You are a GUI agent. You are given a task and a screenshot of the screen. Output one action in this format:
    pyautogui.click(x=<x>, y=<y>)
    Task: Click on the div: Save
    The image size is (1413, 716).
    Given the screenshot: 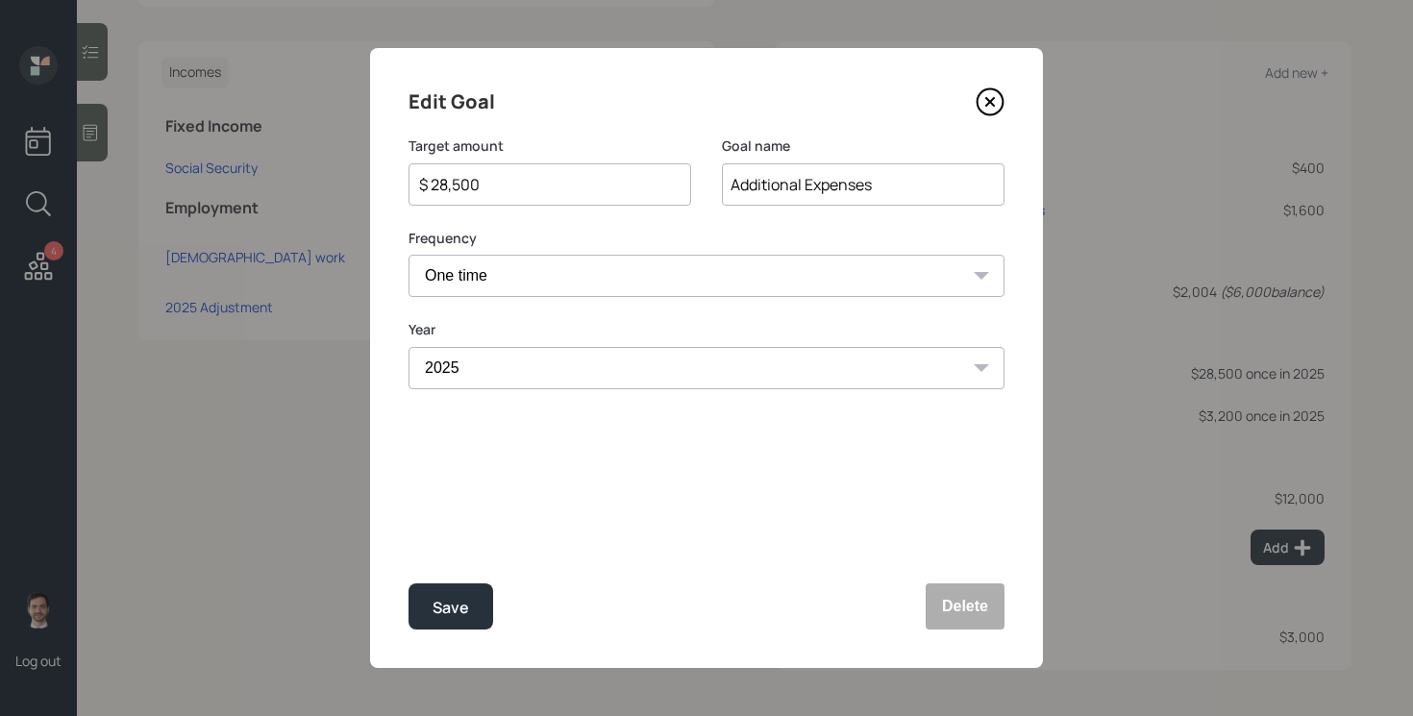 What is the action you would take?
    pyautogui.click(x=451, y=608)
    